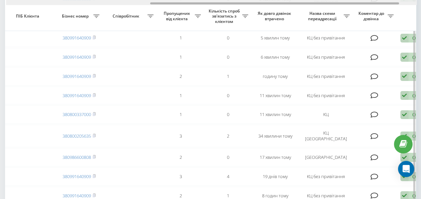 The width and height of the screenshot is (421, 199). What do you see at coordinates (275, 38) in the screenshot?
I see `td: 5 хвилин тому` at bounding box center [275, 38].